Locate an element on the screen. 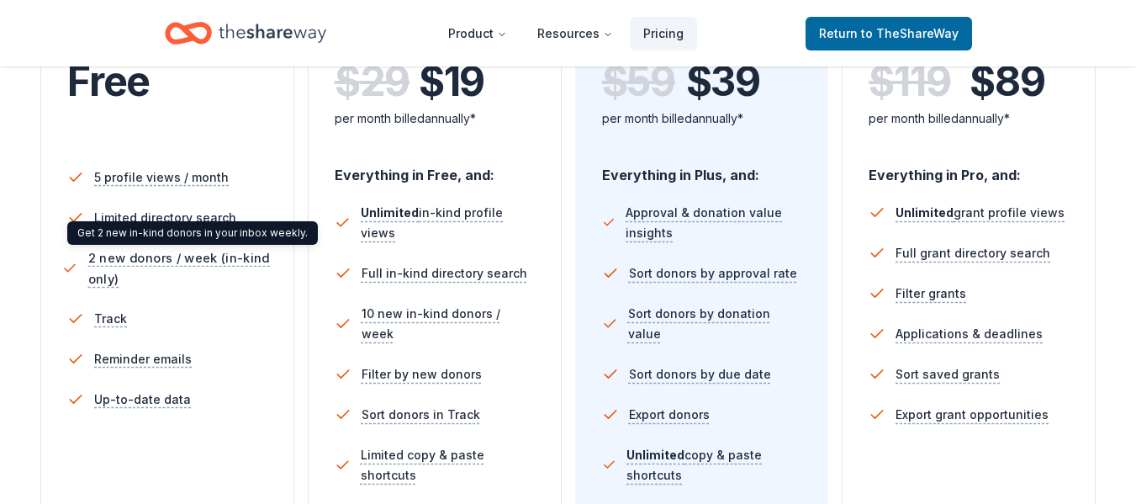 The height and width of the screenshot is (504, 1136). span: Sort saved grants is located at coordinates (948, 374).